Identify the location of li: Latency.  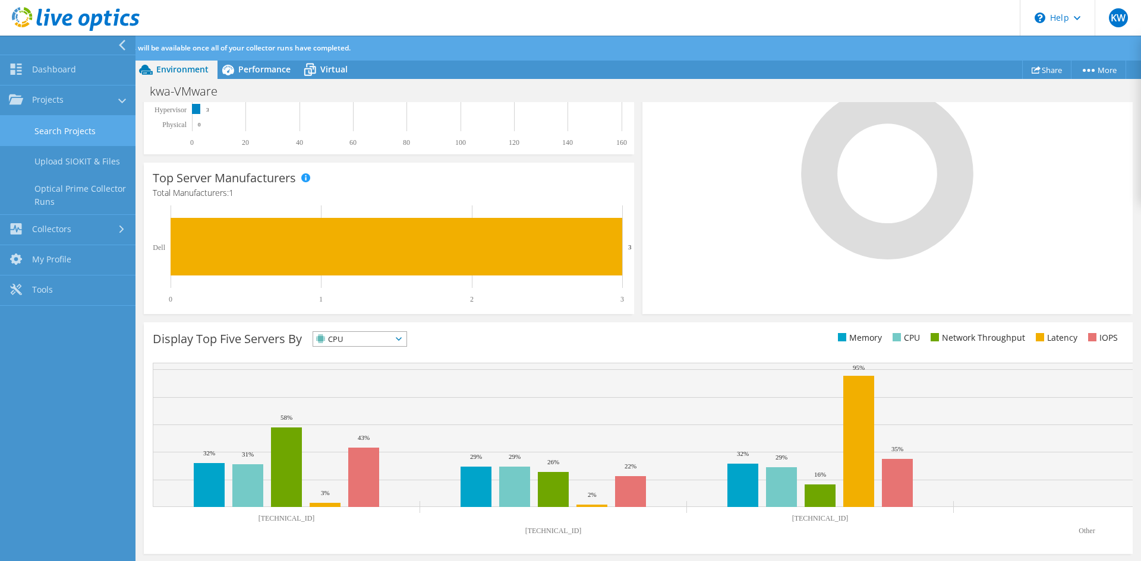
(1055, 338).